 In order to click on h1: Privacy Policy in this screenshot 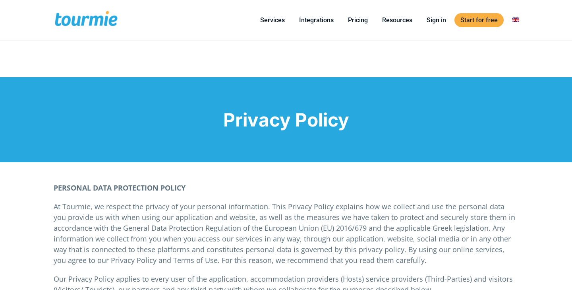, I will do `click(286, 120)`.